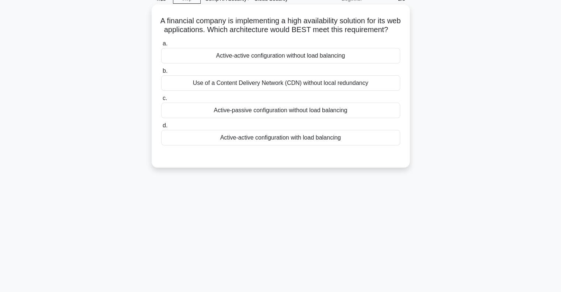 The height and width of the screenshot is (292, 561). What do you see at coordinates (281, 110) in the screenshot?
I see `div: Active-passive configuration without load balancing` at bounding box center [281, 110].